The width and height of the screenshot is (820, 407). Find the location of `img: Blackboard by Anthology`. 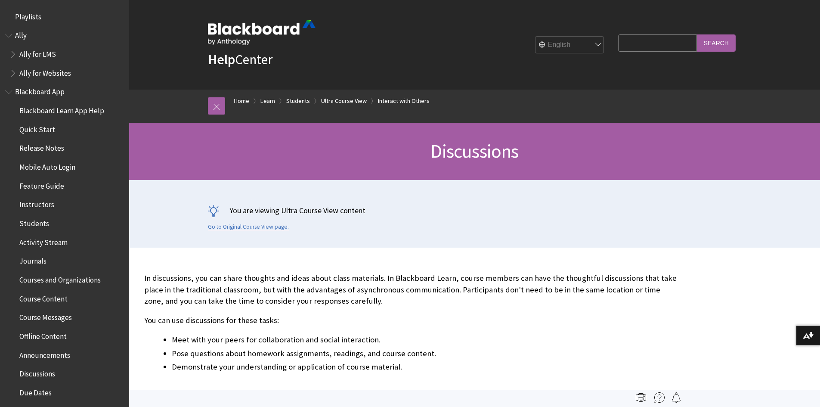

img: Blackboard by Anthology is located at coordinates (262, 33).